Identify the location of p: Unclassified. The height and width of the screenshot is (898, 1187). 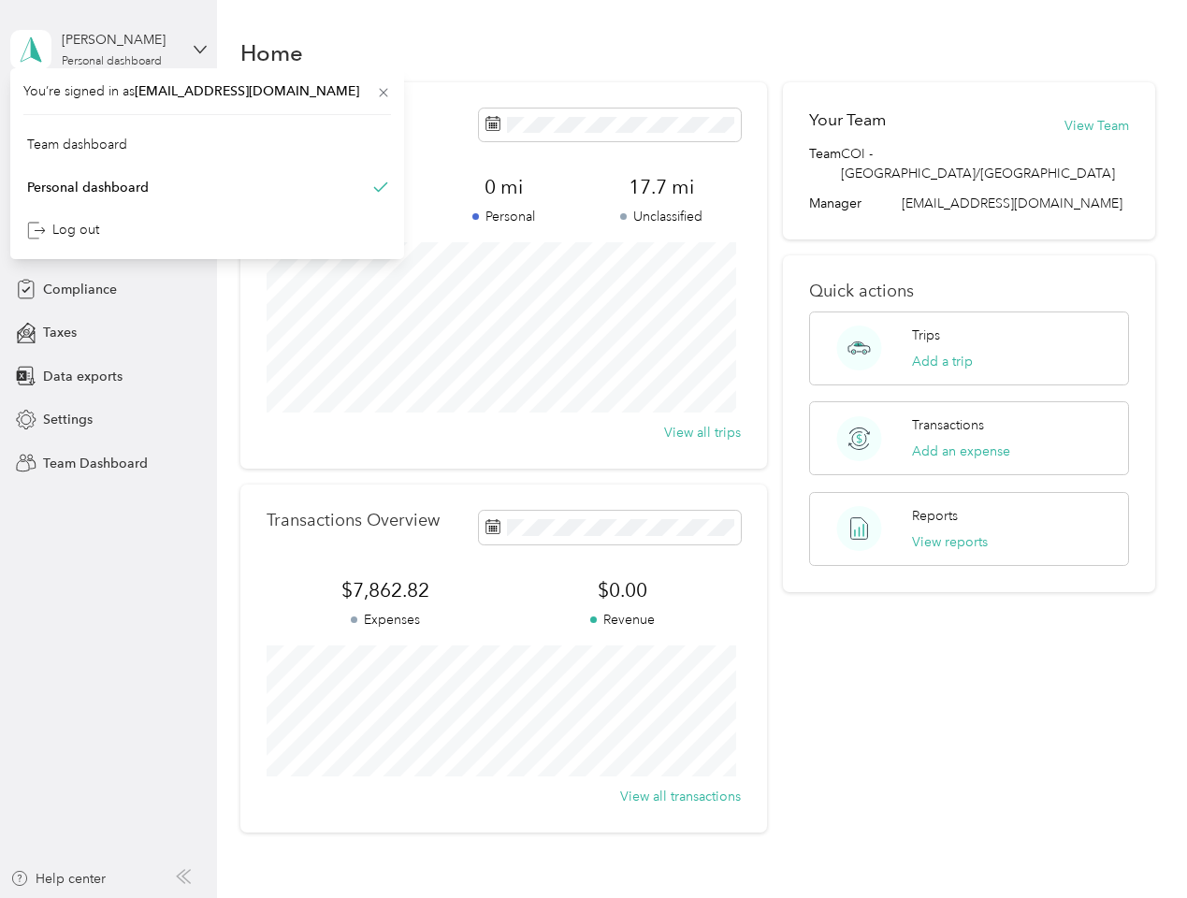
(661, 216).